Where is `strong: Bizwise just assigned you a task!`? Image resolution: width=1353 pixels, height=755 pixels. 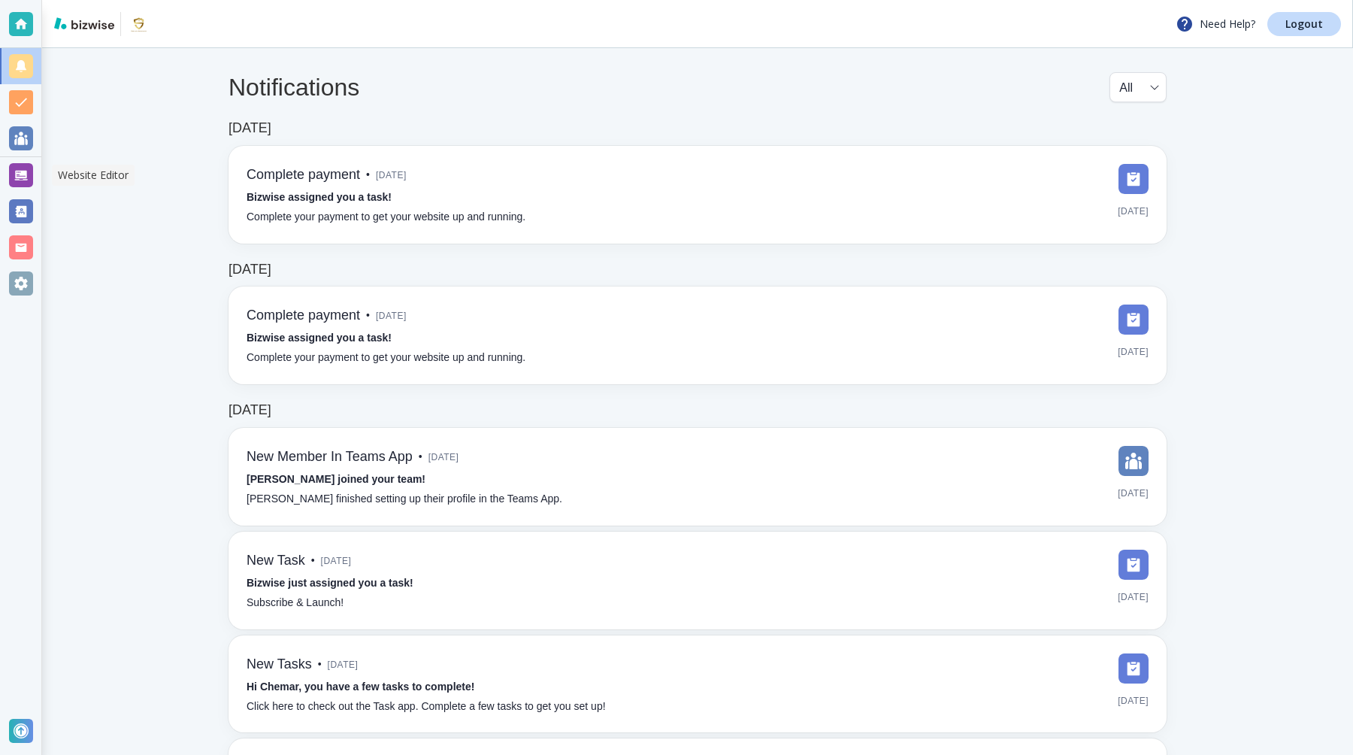
strong: Bizwise just assigned you a task! is located at coordinates (330, 583).